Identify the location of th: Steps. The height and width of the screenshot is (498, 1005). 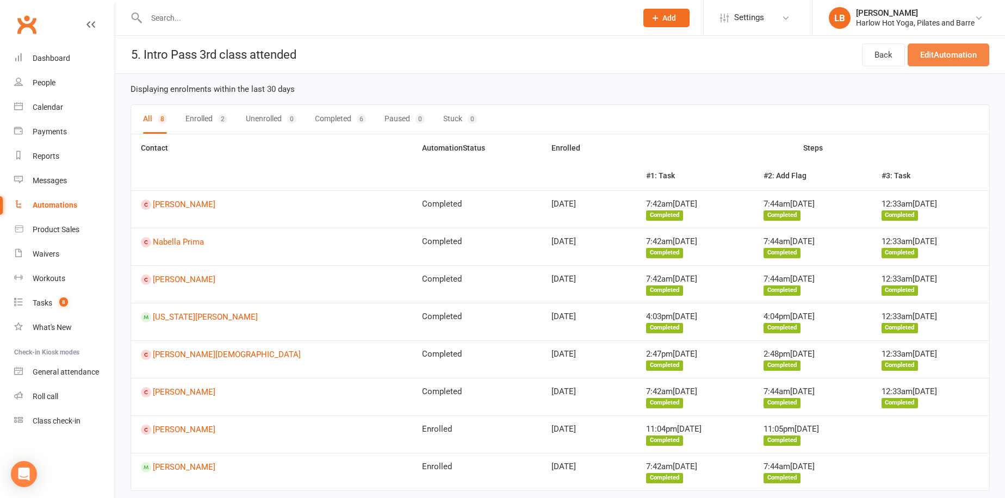
(812, 148).